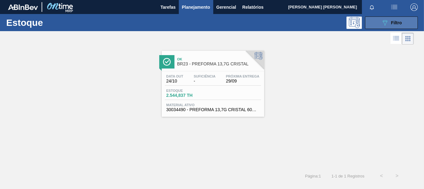 The width and height of the screenshot is (424, 189). I want to click on div: Visão em Lista, so click(396, 39).